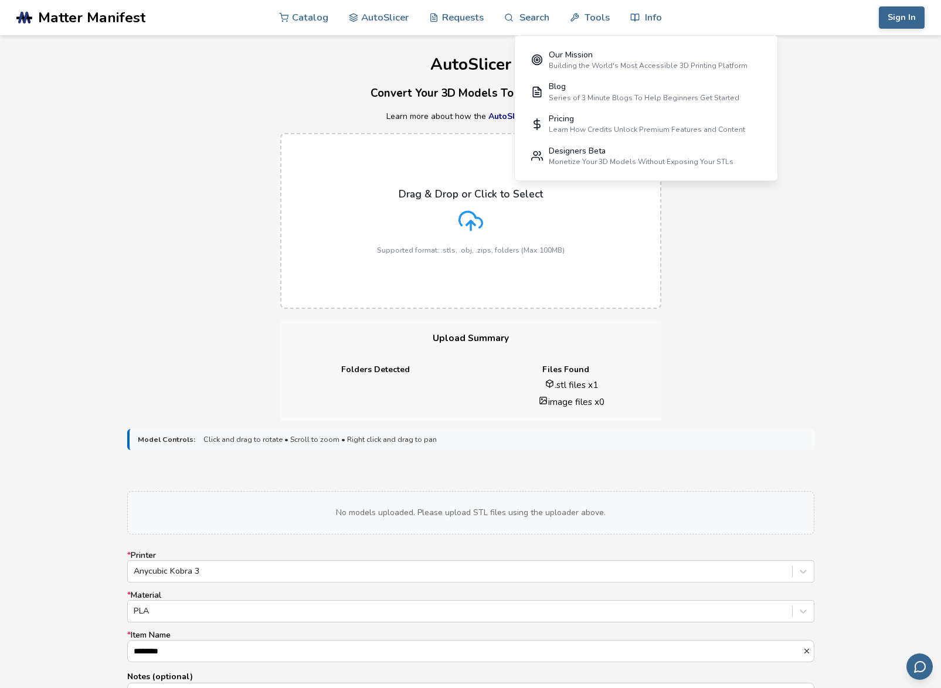 This screenshot has width=941, height=688. Describe the element at coordinates (375, 370) in the screenshot. I see `h4: Folders Detected` at that location.